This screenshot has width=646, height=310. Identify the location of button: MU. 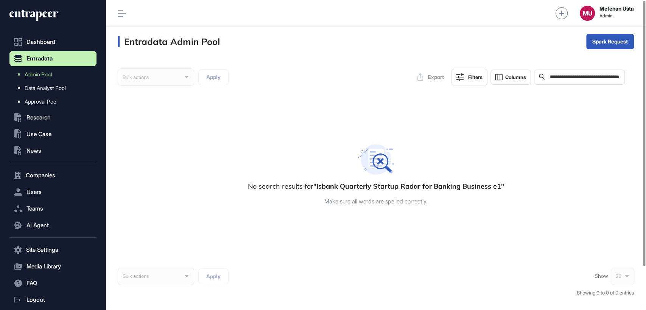
(587, 13).